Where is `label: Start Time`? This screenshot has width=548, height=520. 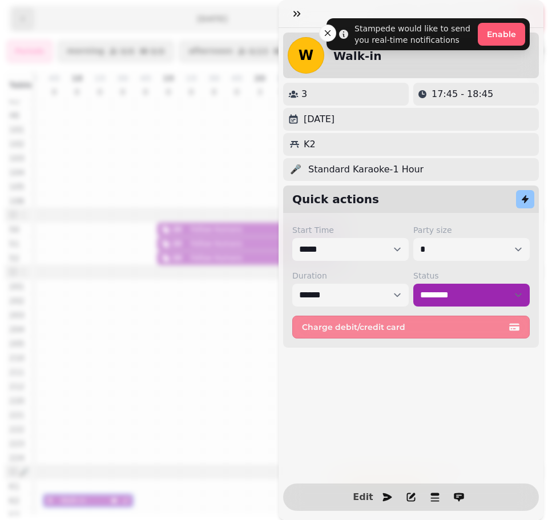
label: Start Time is located at coordinates (351, 230).